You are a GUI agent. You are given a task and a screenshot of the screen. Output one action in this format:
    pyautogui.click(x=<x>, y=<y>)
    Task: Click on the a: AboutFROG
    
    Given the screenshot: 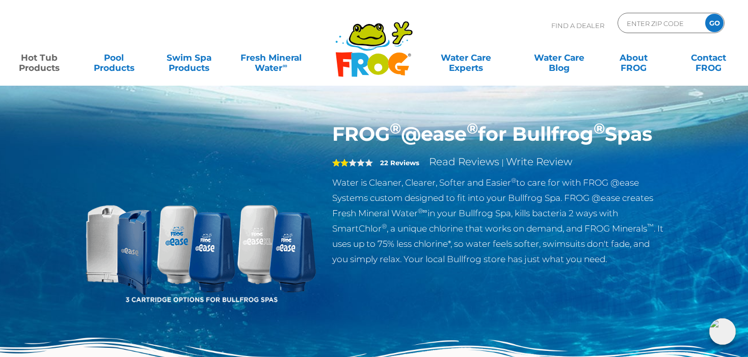 What is the action you would take?
    pyautogui.click(x=634, y=58)
    